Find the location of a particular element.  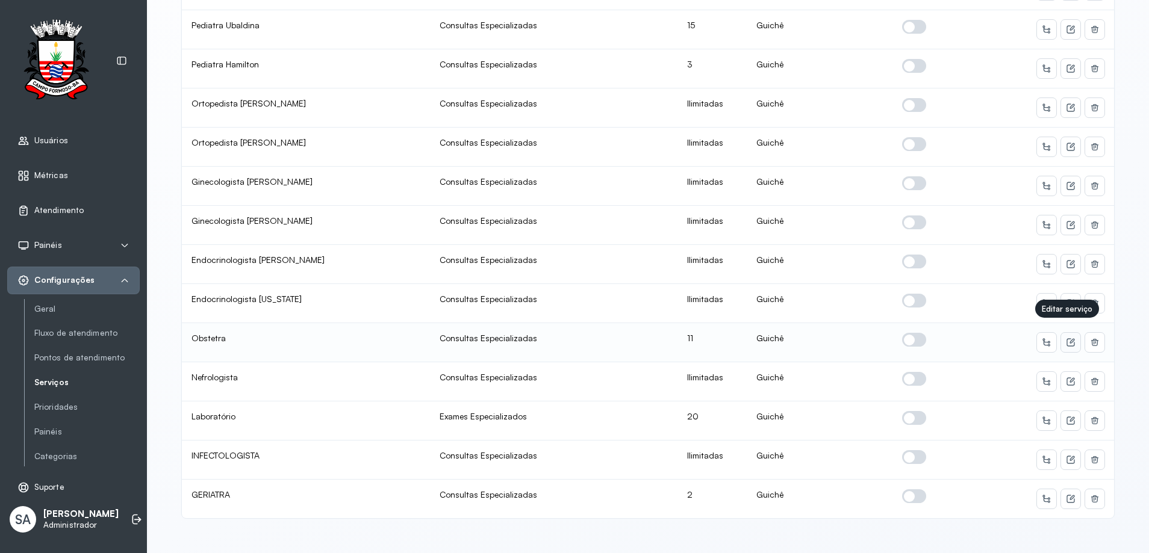

span: Métricas is located at coordinates (51, 175).